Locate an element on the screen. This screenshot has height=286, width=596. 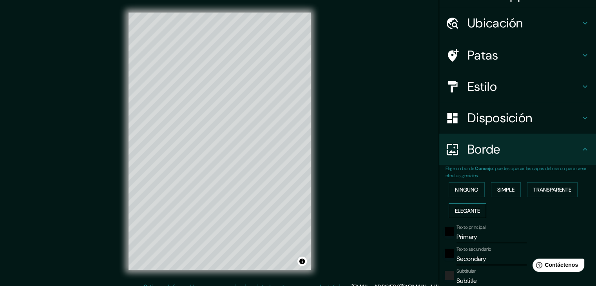
div: Disposición is located at coordinates (518, 118).